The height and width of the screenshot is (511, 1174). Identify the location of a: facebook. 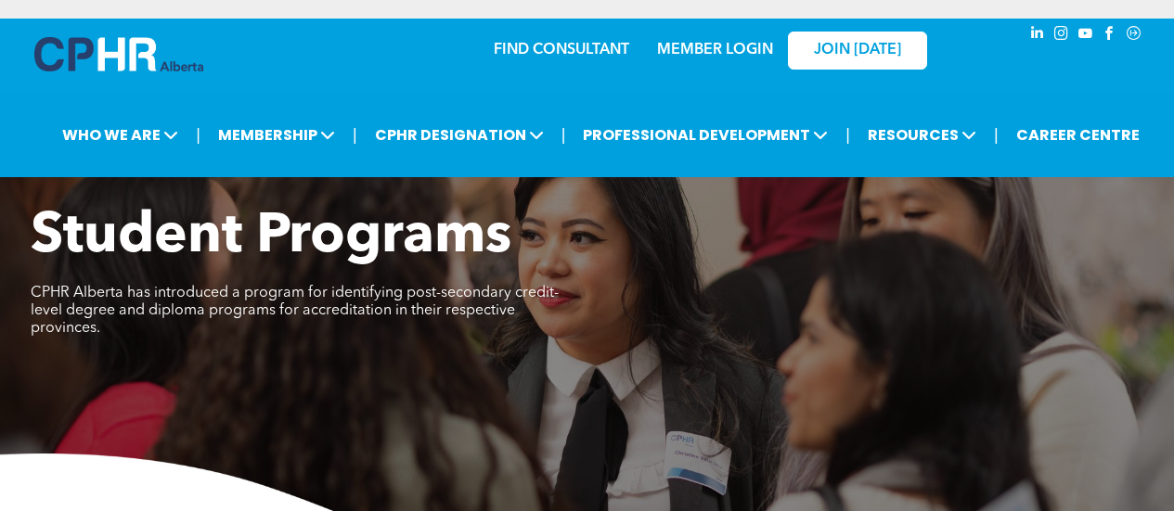
(1110, 35).